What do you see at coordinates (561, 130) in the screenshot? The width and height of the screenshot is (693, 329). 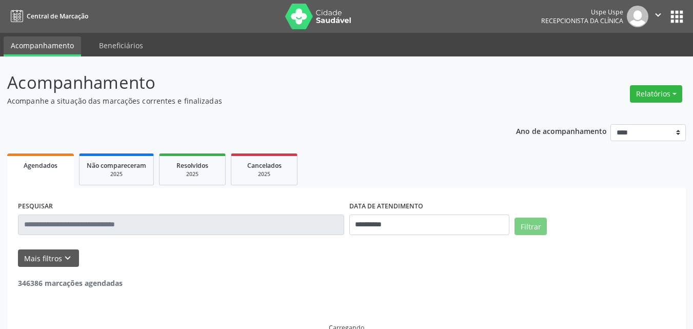 I see `p: Ano de acompanhamento` at bounding box center [561, 130].